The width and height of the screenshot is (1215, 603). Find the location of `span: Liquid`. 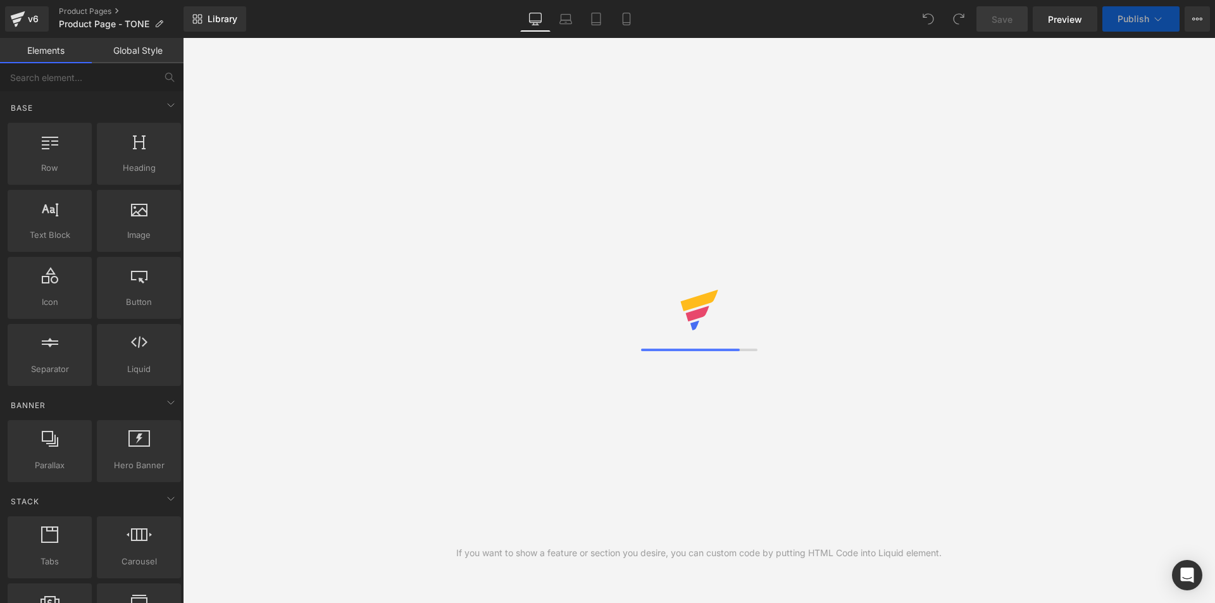

span: Liquid is located at coordinates (139, 369).